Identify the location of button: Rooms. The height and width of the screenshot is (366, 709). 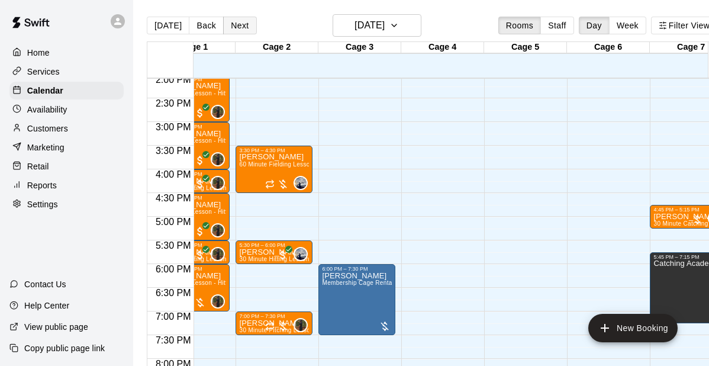
(520, 25).